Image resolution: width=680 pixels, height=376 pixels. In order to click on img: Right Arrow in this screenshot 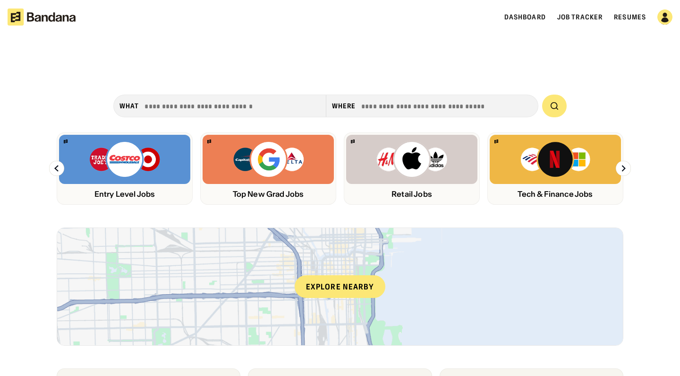, I will do `click(624, 168)`.